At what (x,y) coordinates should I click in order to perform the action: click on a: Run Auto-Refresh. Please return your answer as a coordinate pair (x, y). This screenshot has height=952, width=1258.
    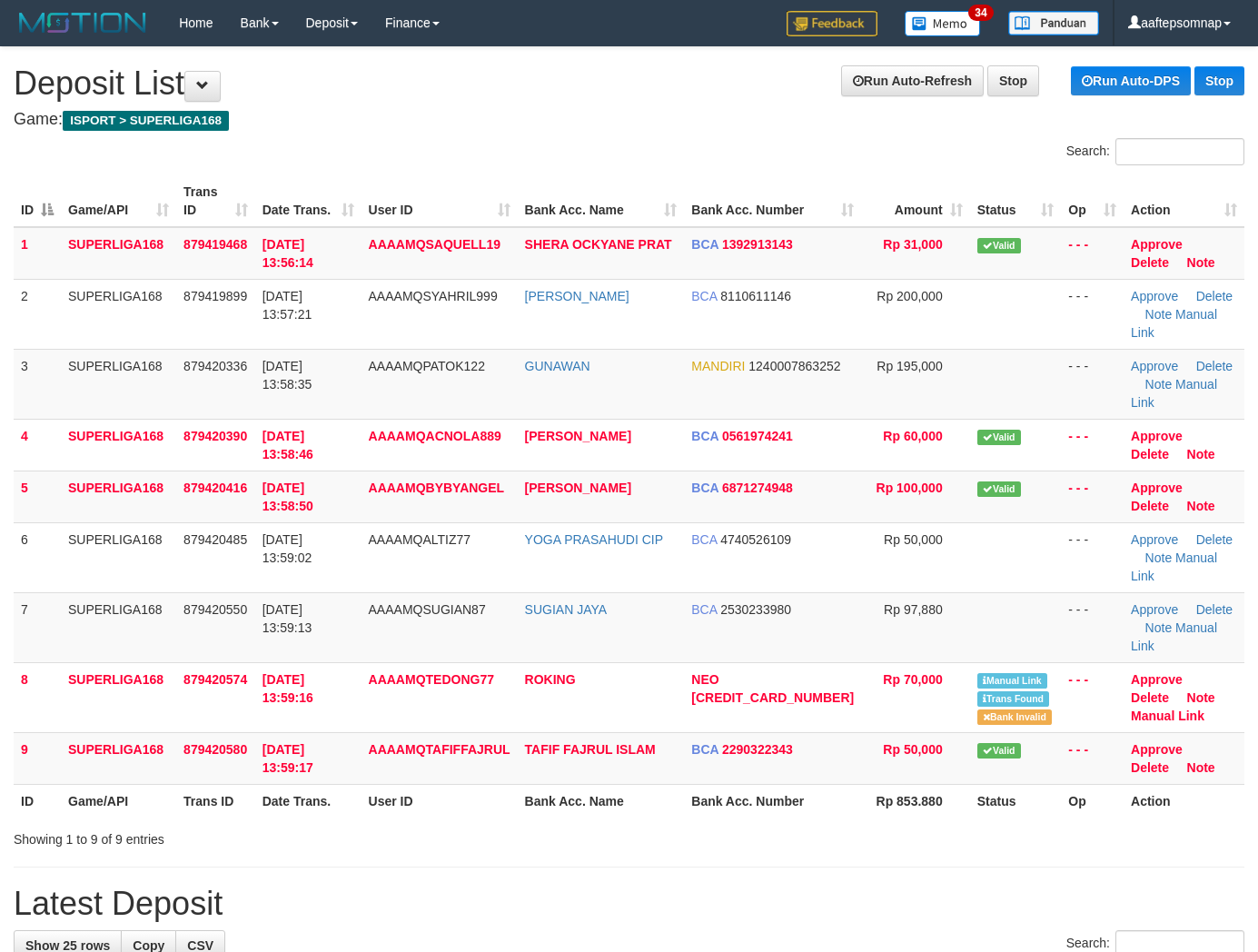
    Looking at the image, I should click on (912, 81).